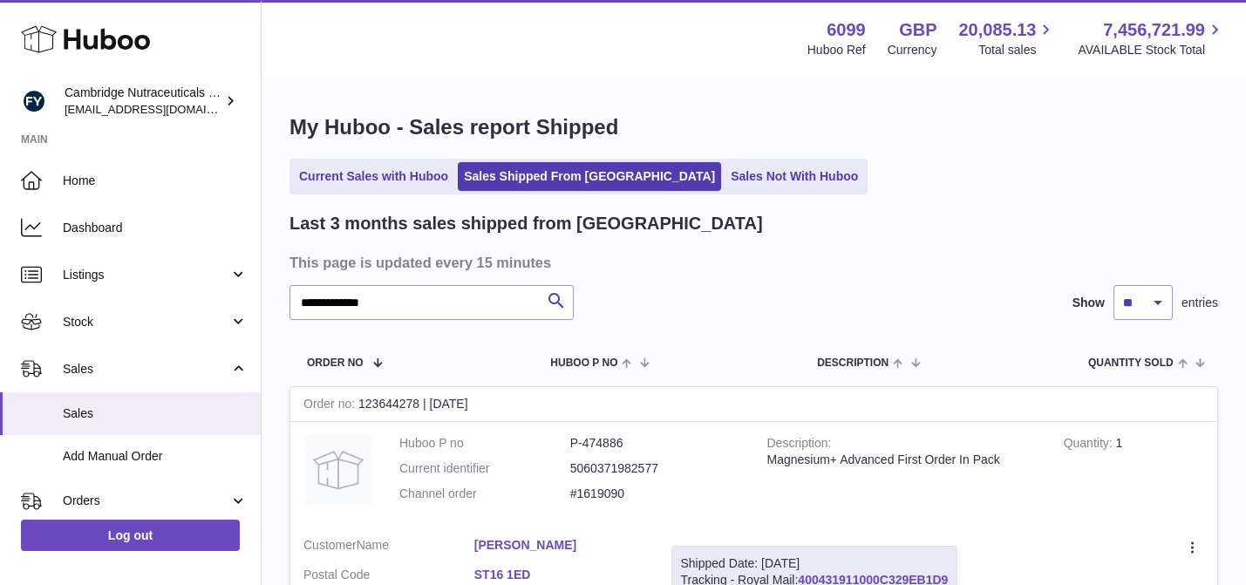  What do you see at coordinates (836, 50) in the screenshot?
I see `div: Huboo Ref` at bounding box center [836, 50].